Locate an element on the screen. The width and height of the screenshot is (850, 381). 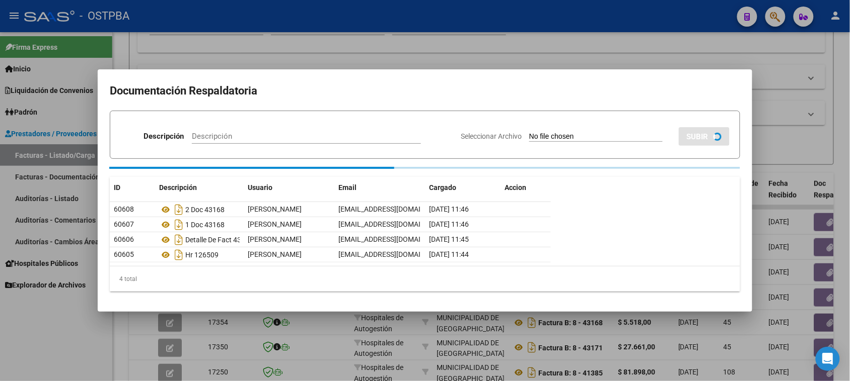
datatable-header-cell: Accion is located at coordinates (525, 188).